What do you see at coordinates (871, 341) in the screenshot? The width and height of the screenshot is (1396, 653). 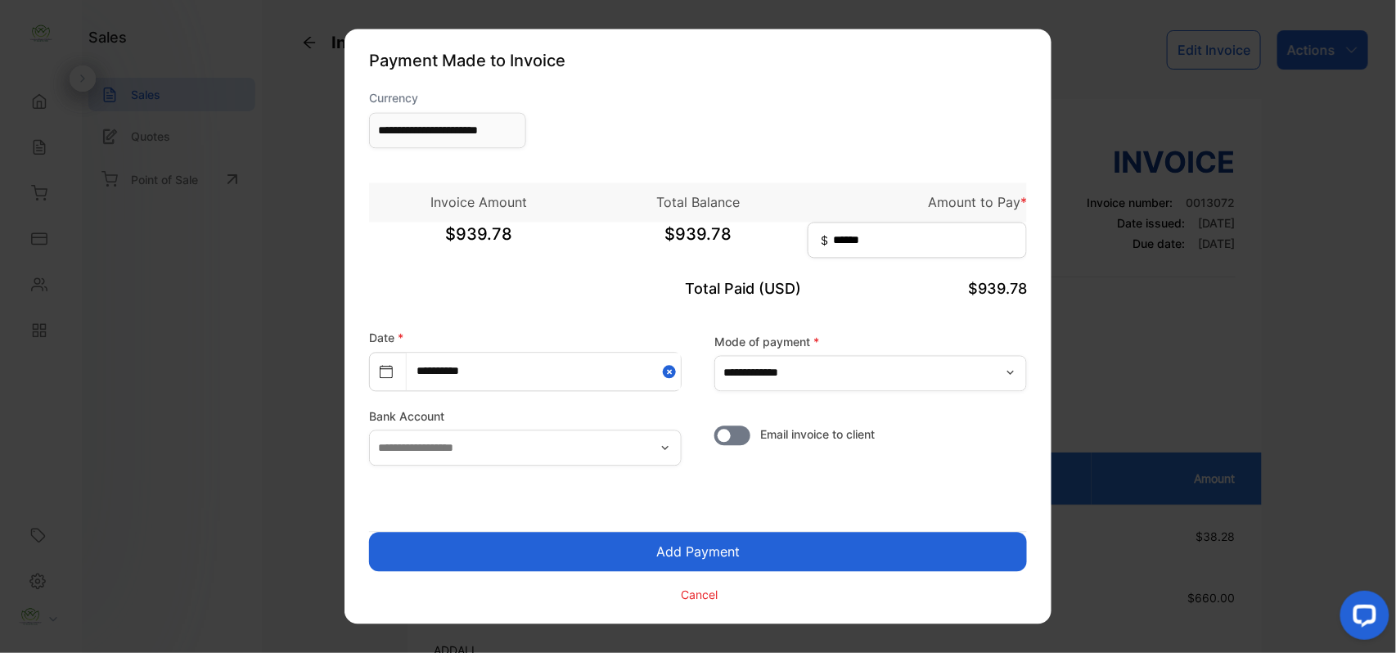 I see `label: Mode of payment` at bounding box center [871, 341].